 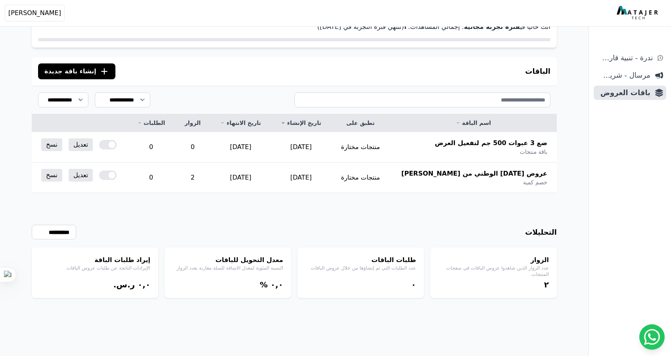 I want to click on p: عدد الزوار الذين شاهدوا عروض الباقات في صفحات المنتجات, so click(x=493, y=271).